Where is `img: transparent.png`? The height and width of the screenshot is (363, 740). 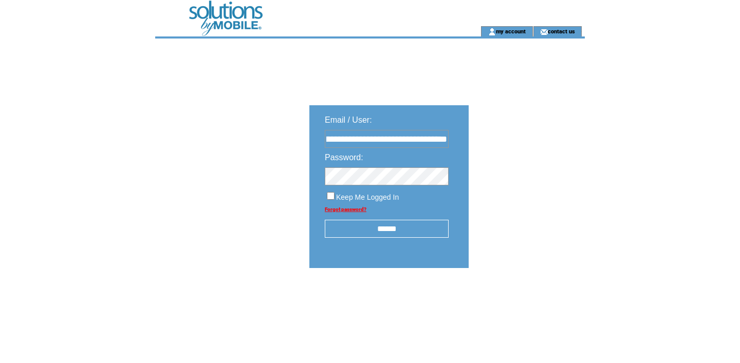 img: transparent.png is located at coordinates (524, 300).